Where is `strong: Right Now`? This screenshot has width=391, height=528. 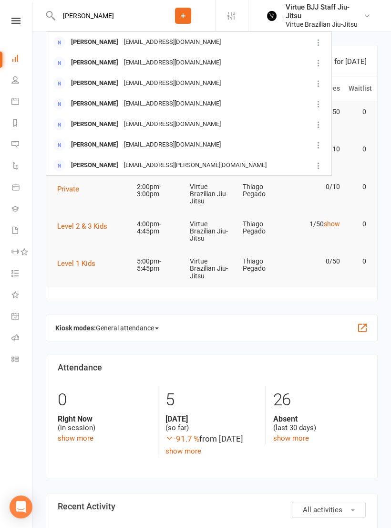
strong: Right Now is located at coordinates (104, 419).